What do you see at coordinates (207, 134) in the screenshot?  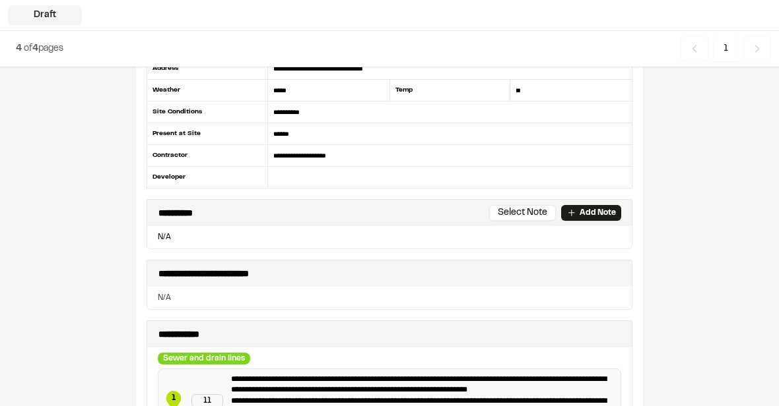 I see `div: Present at Site` at bounding box center [207, 134].